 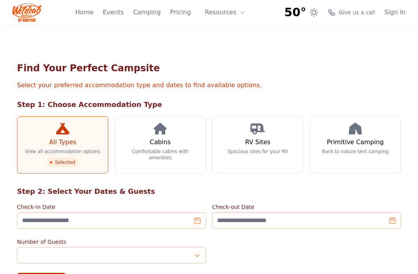 What do you see at coordinates (209, 191) in the screenshot?
I see `h2: Step 2: Select Your Dates & Guests` at bounding box center [209, 191].